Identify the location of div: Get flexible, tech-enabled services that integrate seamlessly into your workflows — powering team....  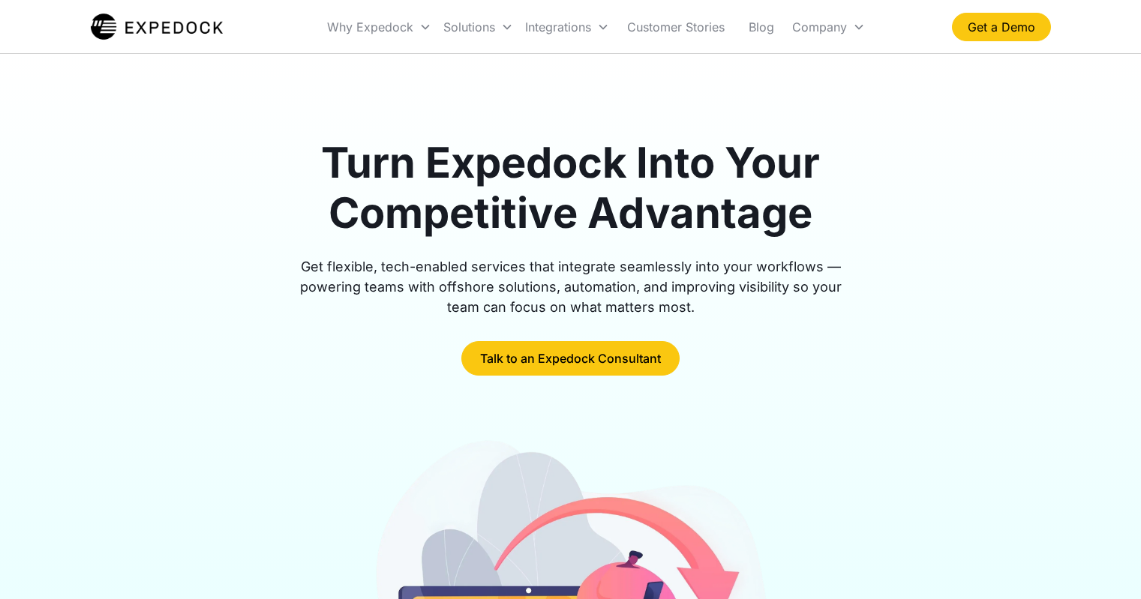
(571, 286).